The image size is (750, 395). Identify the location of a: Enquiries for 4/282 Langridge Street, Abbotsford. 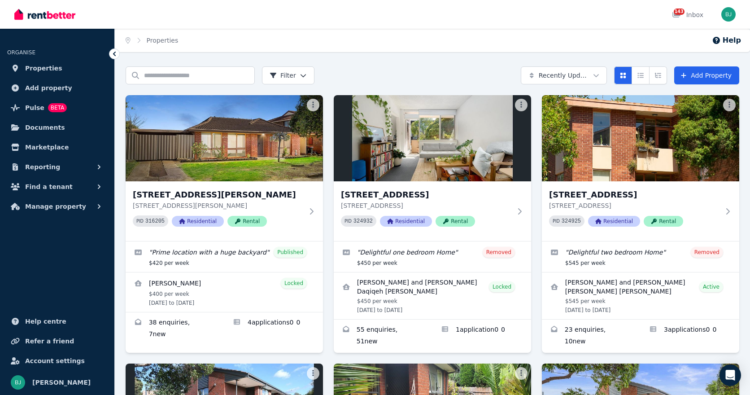
(383, 336).